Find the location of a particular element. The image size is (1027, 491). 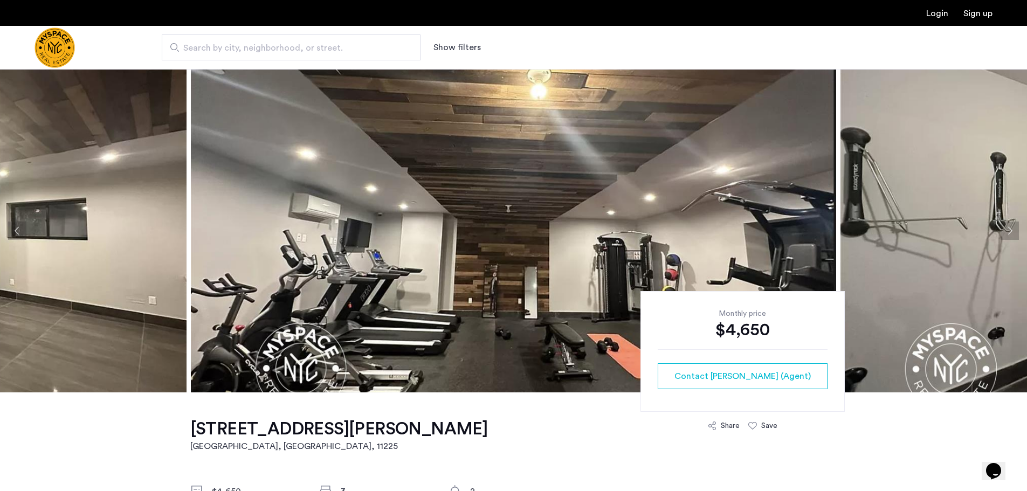

button: Next apartment is located at coordinates (1010, 231).